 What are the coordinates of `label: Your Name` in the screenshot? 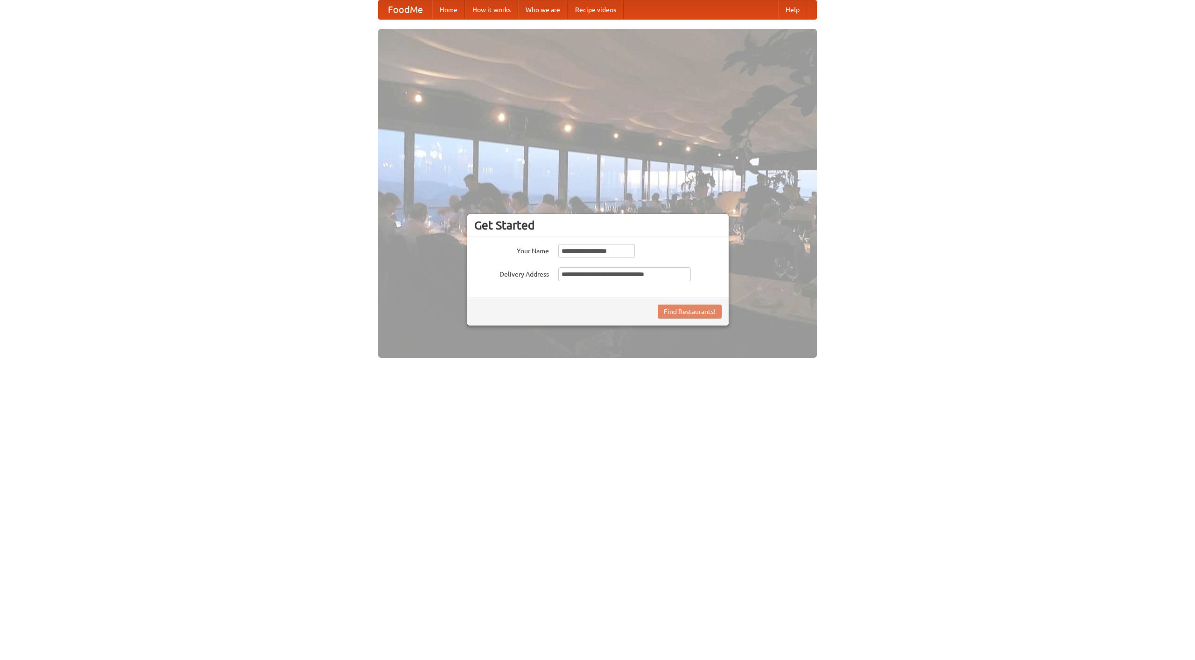 It's located at (512, 250).